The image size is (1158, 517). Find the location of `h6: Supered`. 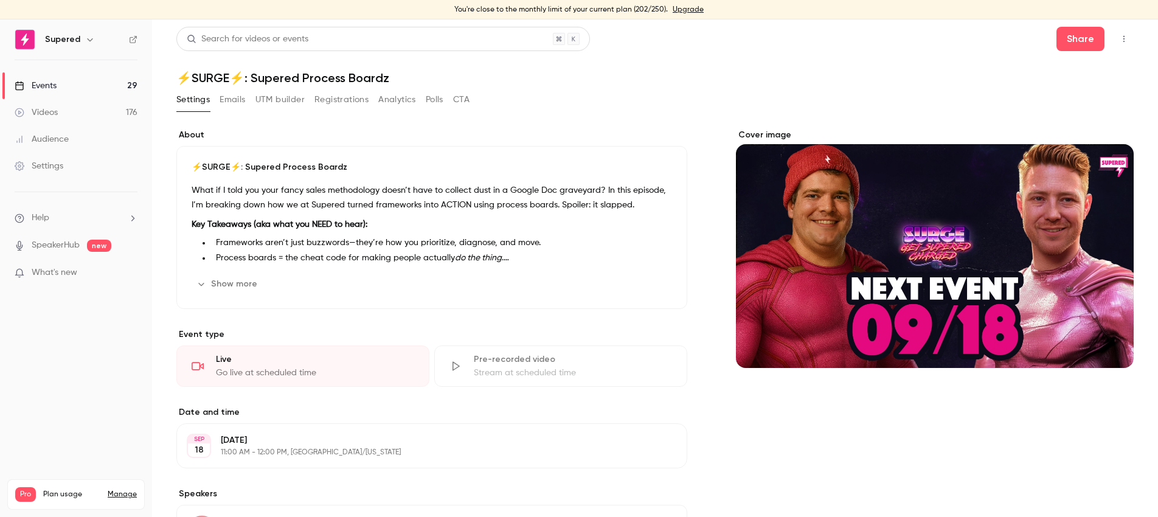

h6: Supered is located at coordinates (63, 40).